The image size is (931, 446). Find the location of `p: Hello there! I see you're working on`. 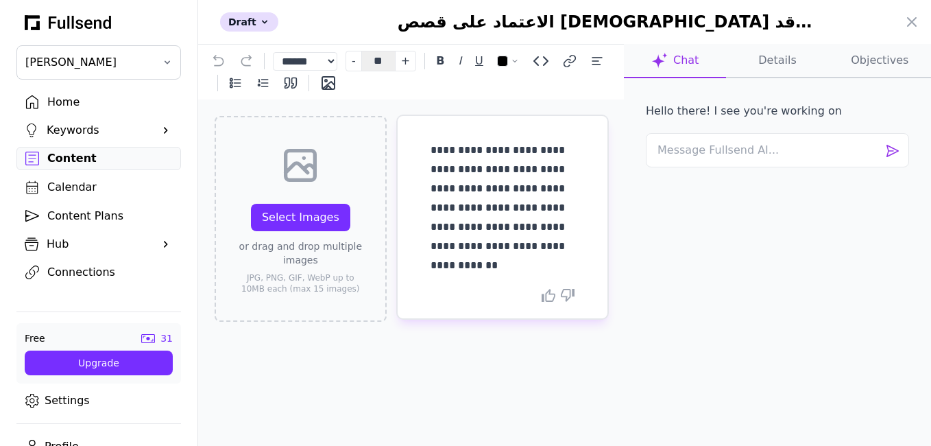

p: Hello there! I see you're working on is located at coordinates (744, 111).